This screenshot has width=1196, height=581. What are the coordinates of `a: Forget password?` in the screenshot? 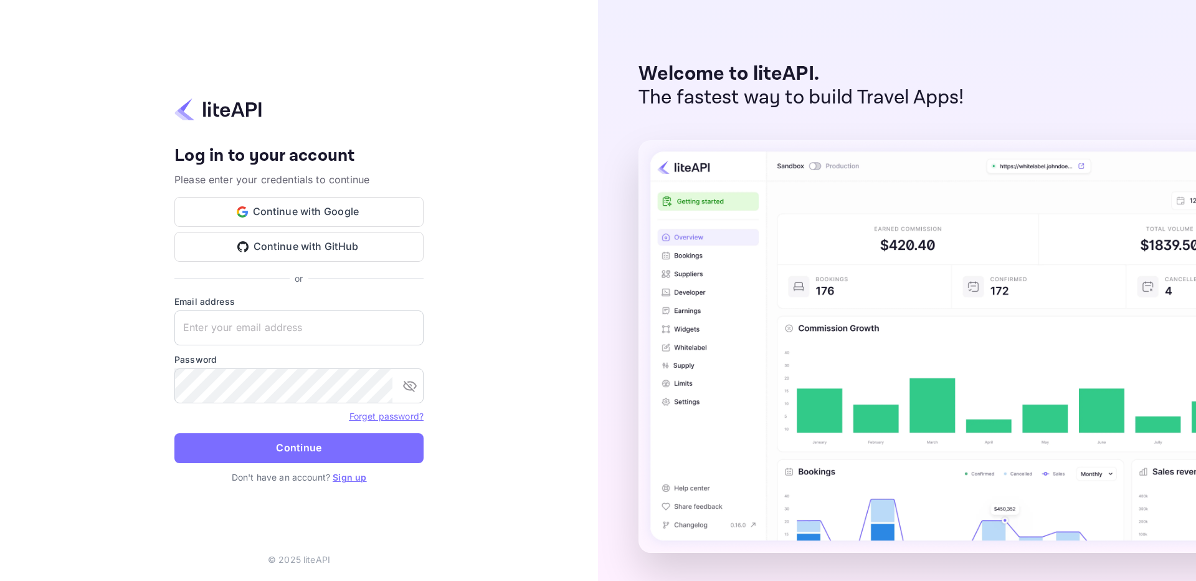 It's located at (386, 415).